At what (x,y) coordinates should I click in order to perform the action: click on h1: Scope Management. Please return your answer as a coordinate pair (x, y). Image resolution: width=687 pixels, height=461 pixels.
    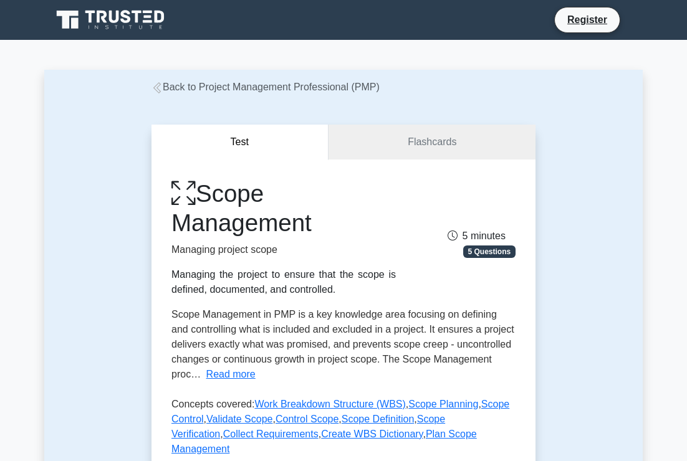
    Looking at the image, I should click on (283, 208).